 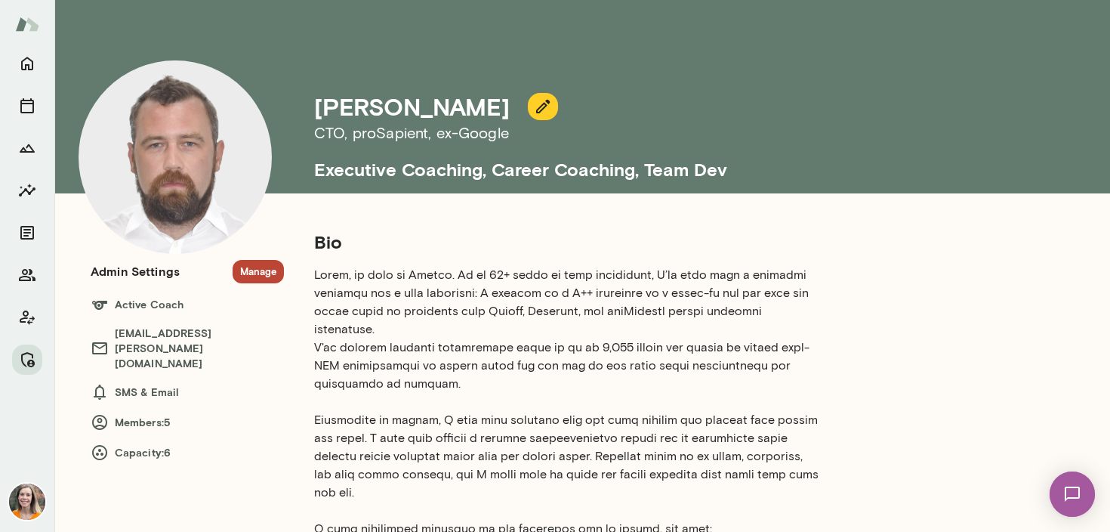 I want to click on img: Andrii Dehtiarov, so click(x=175, y=157).